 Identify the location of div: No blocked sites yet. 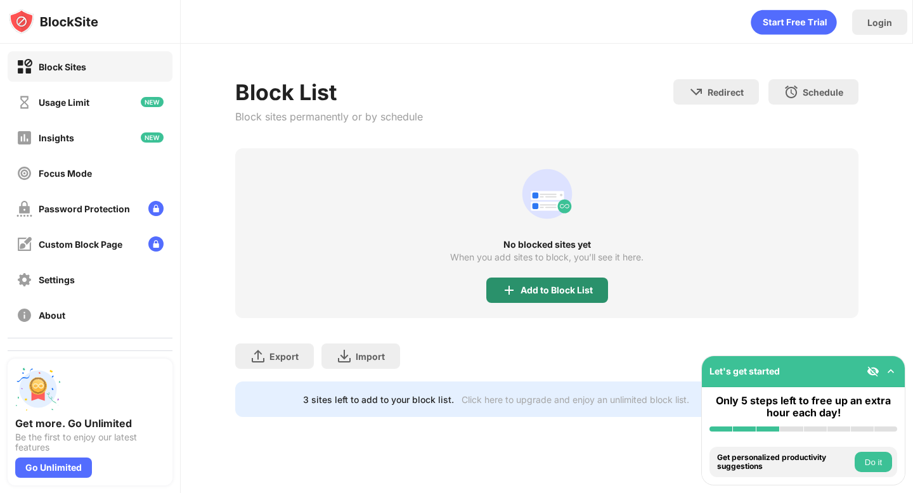
(547, 245).